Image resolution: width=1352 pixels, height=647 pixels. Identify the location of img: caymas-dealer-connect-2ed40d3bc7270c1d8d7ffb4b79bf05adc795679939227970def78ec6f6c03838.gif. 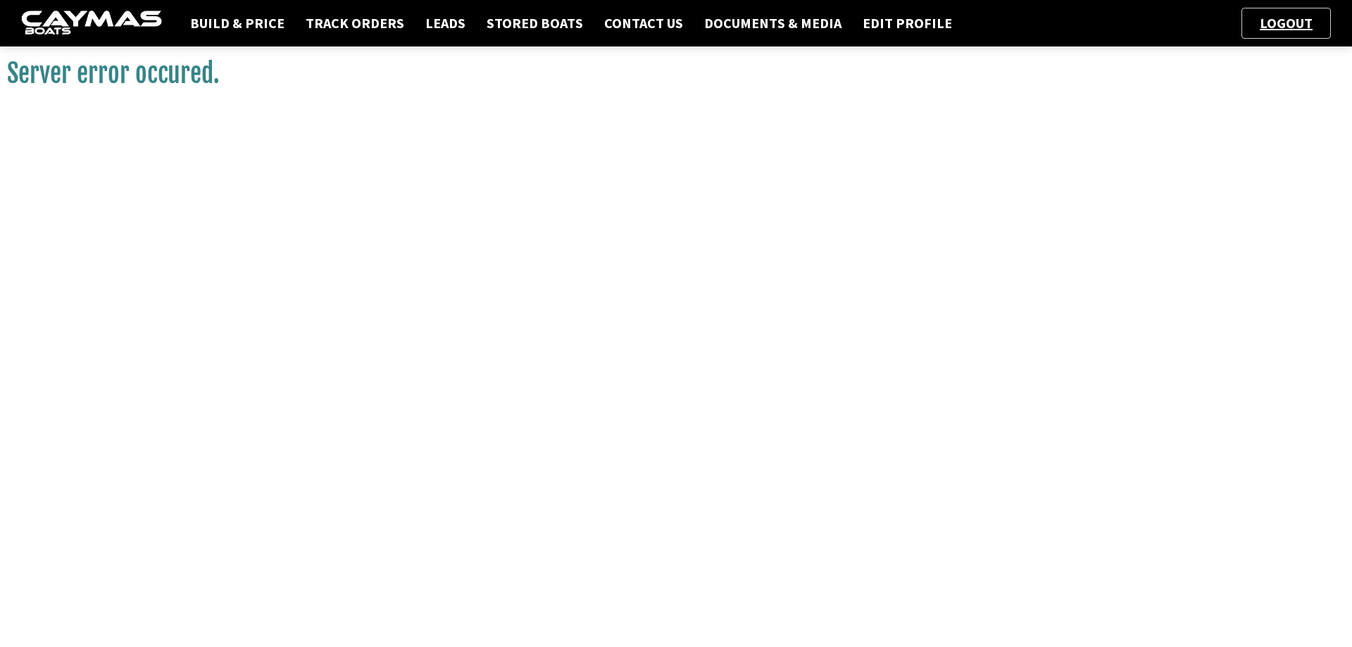
(92, 23).